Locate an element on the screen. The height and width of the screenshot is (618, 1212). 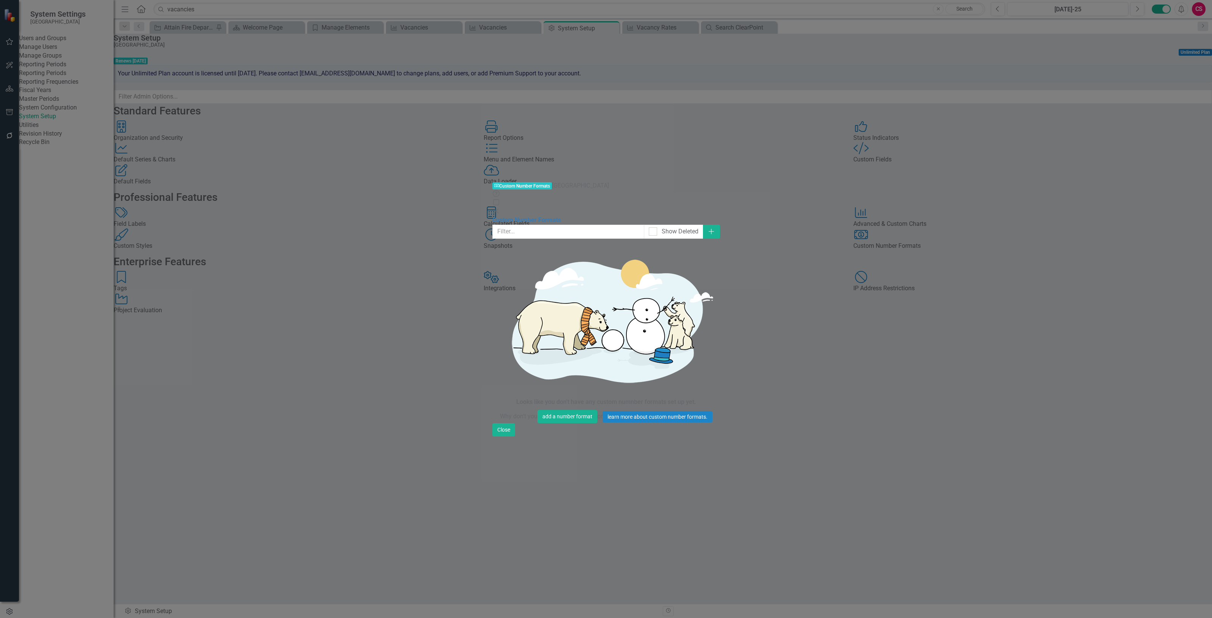
span: Why don't you is located at coordinates (518, 416).